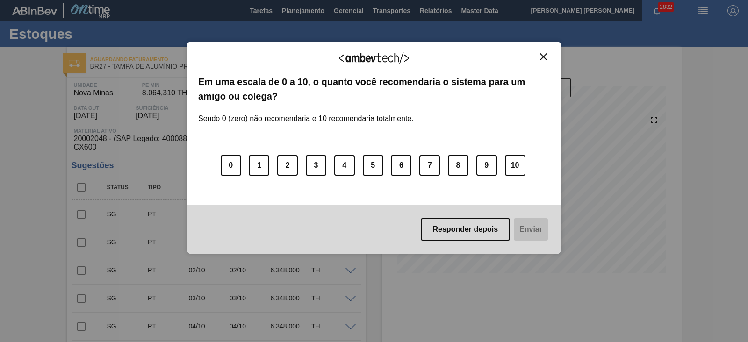  Describe the element at coordinates (316, 166) in the screenshot. I see `button: 3` at that location.